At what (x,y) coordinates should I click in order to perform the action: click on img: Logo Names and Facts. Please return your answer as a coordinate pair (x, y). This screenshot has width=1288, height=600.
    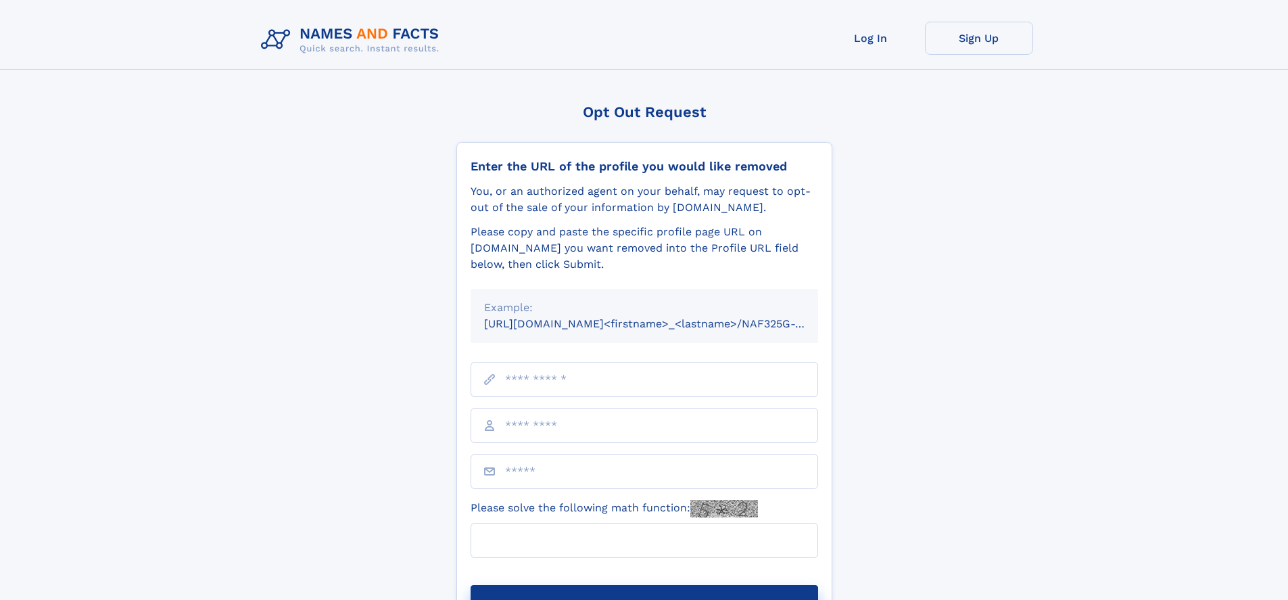
    Looking at the image, I should click on (353, 40).